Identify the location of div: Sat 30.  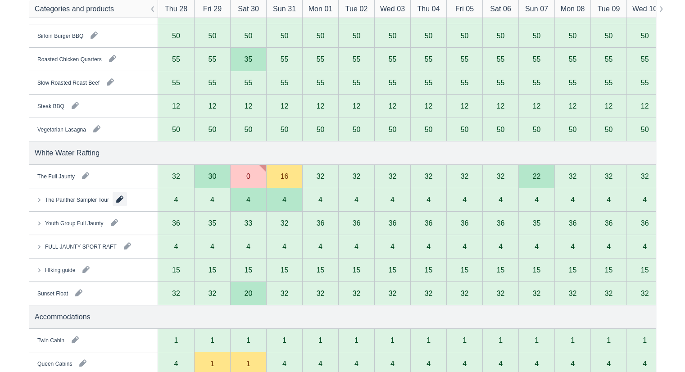
(248, 9).